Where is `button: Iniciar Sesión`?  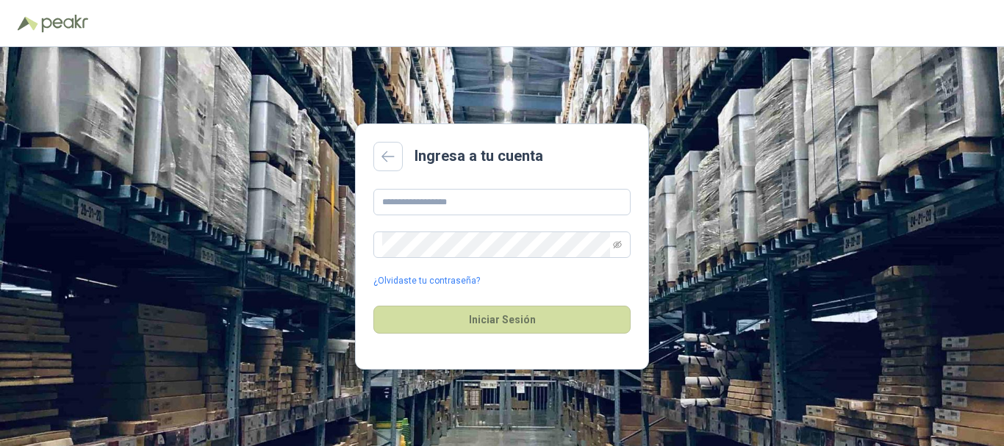
button: Iniciar Sesión is located at coordinates (502, 320).